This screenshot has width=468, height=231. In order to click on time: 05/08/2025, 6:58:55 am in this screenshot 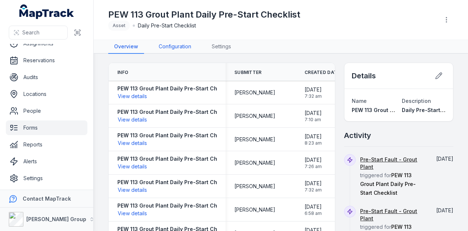, I will do `click(313, 210)`.